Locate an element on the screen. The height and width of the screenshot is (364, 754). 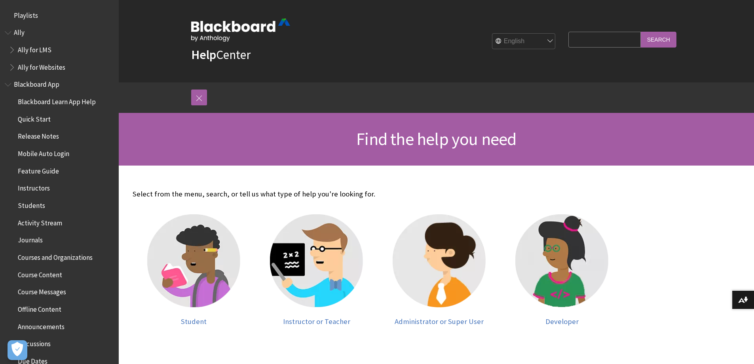
img: Student is located at coordinates (194, 260).